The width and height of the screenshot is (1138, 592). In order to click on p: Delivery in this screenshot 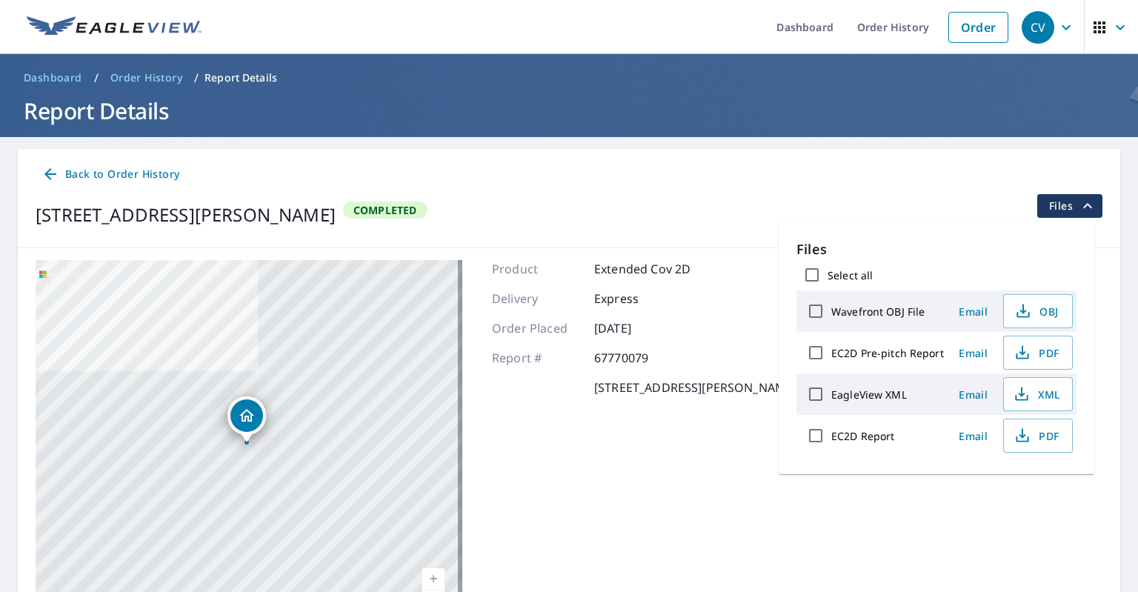, I will do `click(536, 299)`.